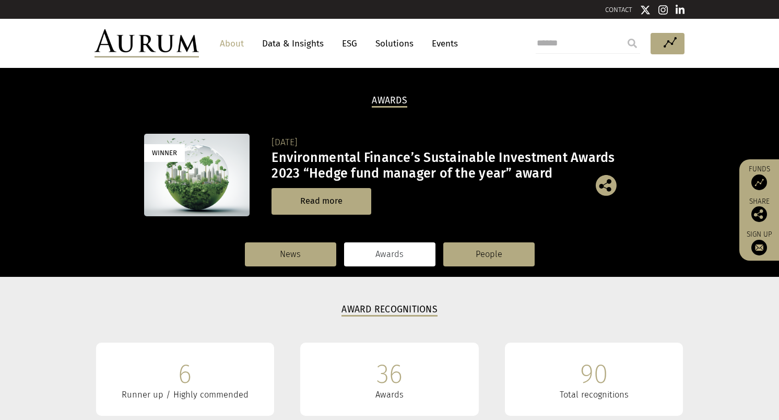 The image size is (779, 420). Describe the element at coordinates (594, 395) in the screenshot. I see `div: Total recognitions` at that location.